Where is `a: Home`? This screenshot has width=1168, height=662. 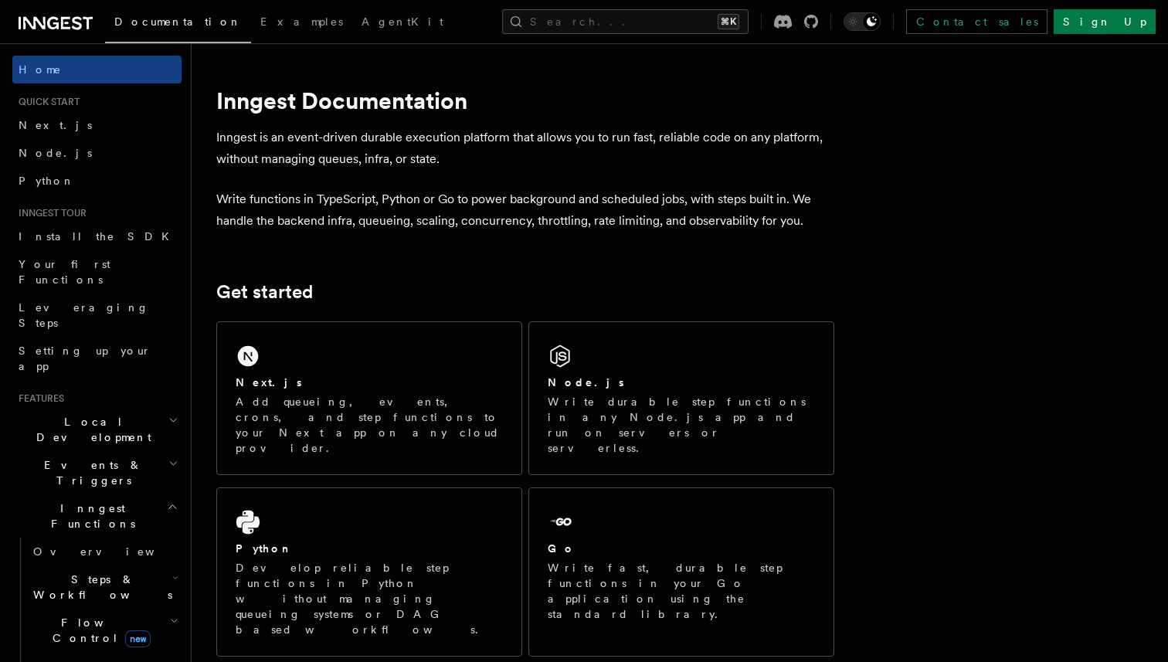
a: Home is located at coordinates (97, 70).